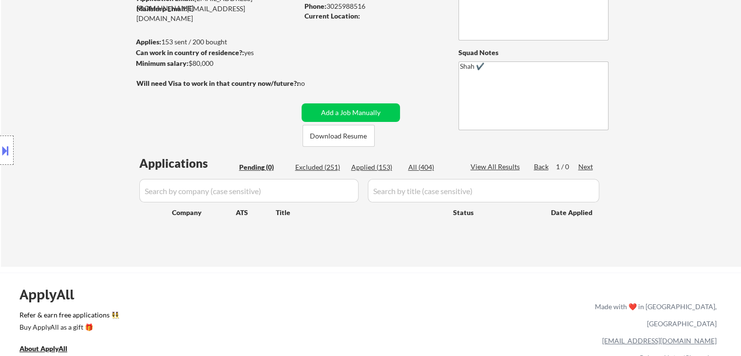  I want to click on div: ATS, so click(256, 212).